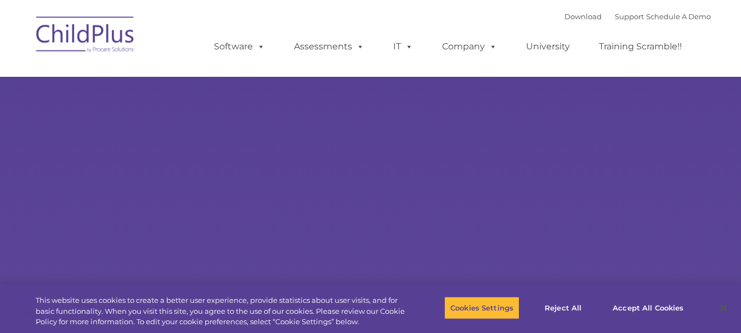 The image size is (741, 333). What do you see at coordinates (723, 308) in the screenshot?
I see `button: Close` at bounding box center [723, 308].